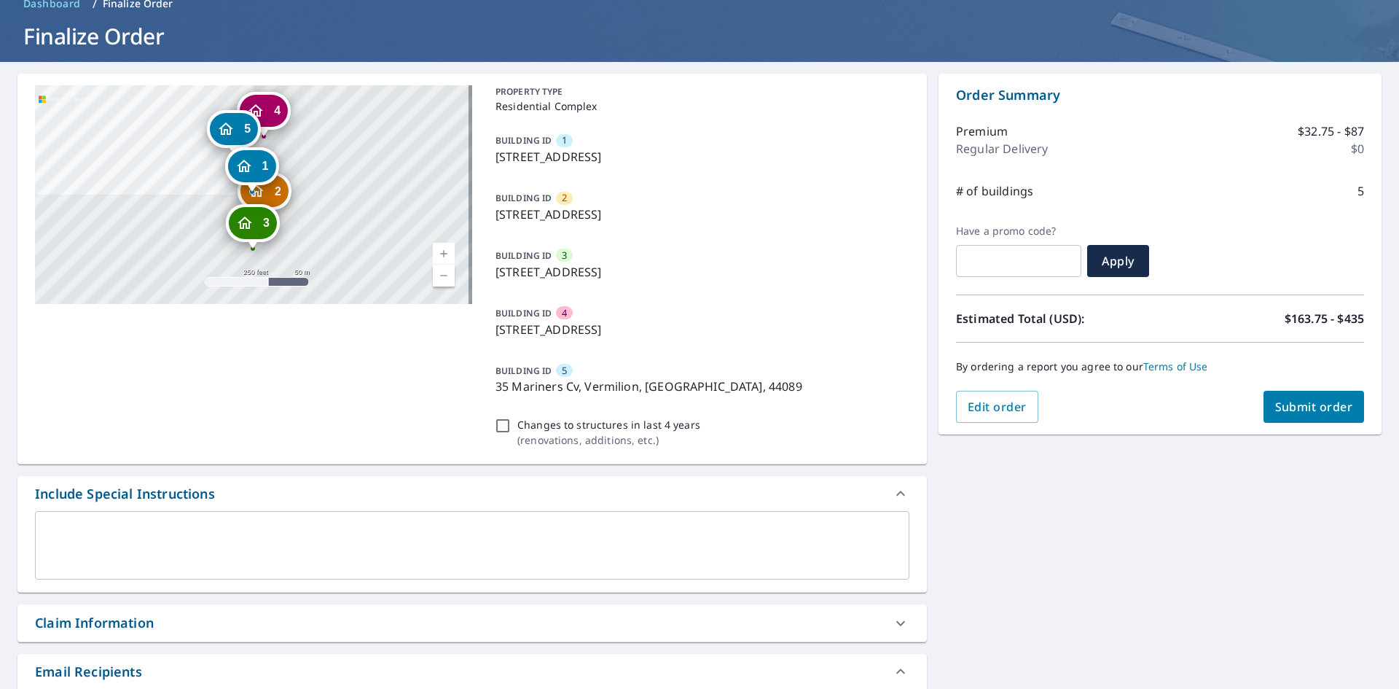  Describe the element at coordinates (1118, 261) in the screenshot. I see `span: Apply` at that location.